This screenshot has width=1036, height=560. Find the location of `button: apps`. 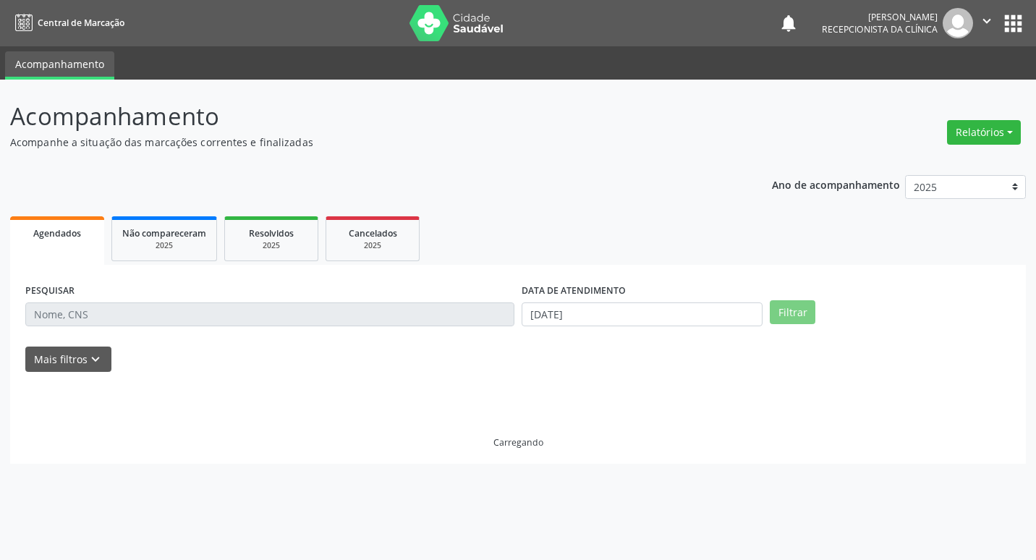

button: apps is located at coordinates (1012, 23).